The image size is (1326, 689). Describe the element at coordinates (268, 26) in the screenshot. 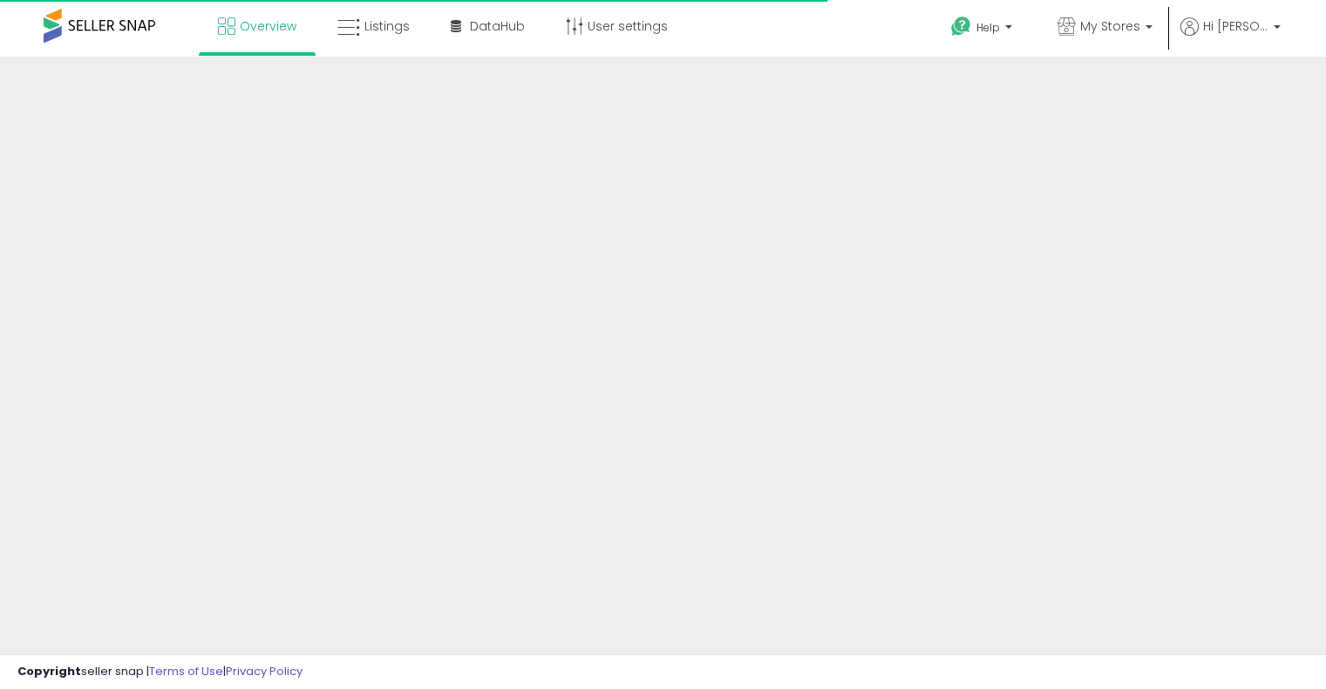

I see `span: Overview` at that location.